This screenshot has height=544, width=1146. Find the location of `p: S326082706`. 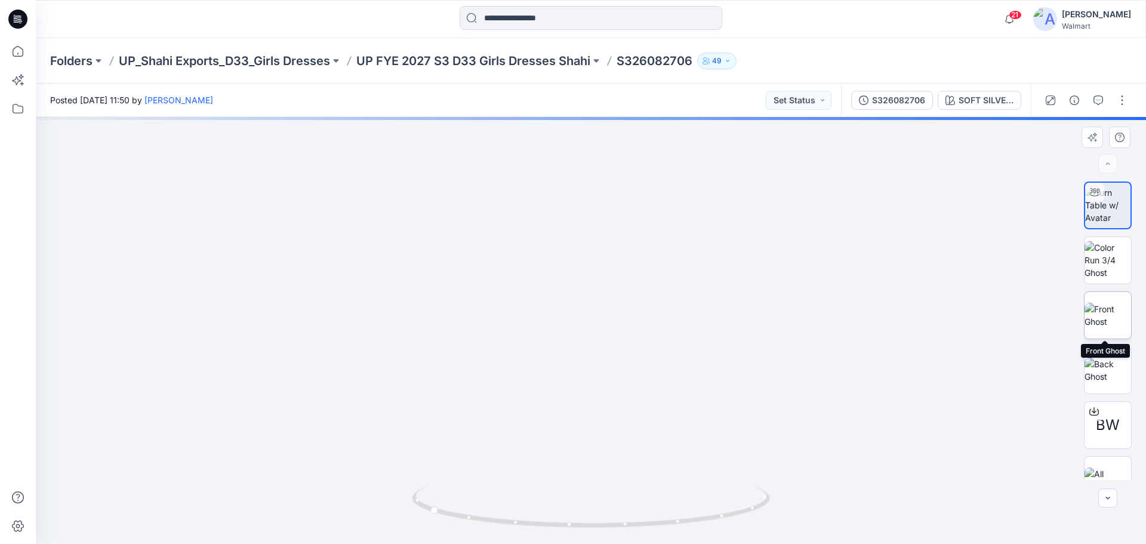

p: S326082706 is located at coordinates (654, 61).